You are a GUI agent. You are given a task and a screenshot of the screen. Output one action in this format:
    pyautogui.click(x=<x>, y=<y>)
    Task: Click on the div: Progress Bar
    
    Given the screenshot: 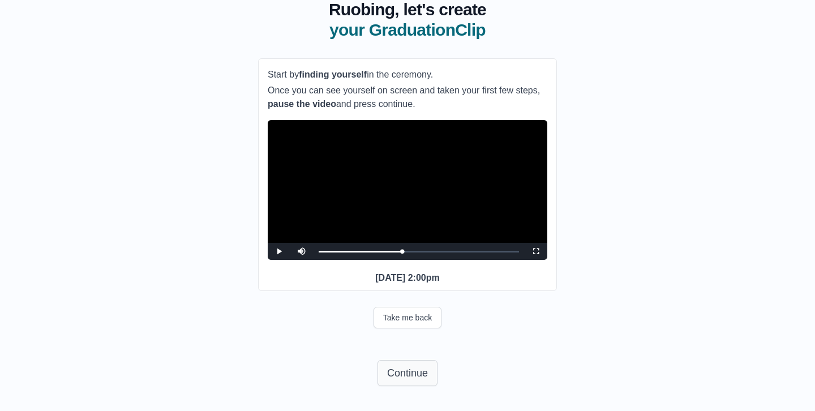 What is the action you would take?
    pyautogui.click(x=419, y=251)
    